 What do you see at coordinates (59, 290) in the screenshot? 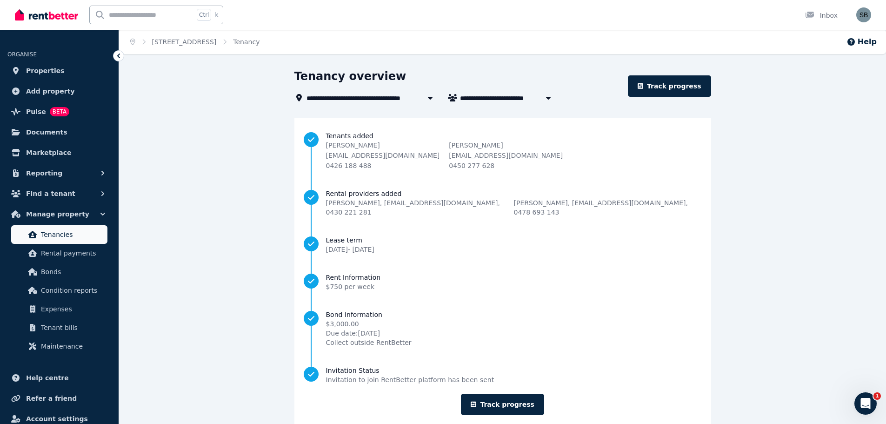
I see `a: Condition reports` at bounding box center [59, 290].